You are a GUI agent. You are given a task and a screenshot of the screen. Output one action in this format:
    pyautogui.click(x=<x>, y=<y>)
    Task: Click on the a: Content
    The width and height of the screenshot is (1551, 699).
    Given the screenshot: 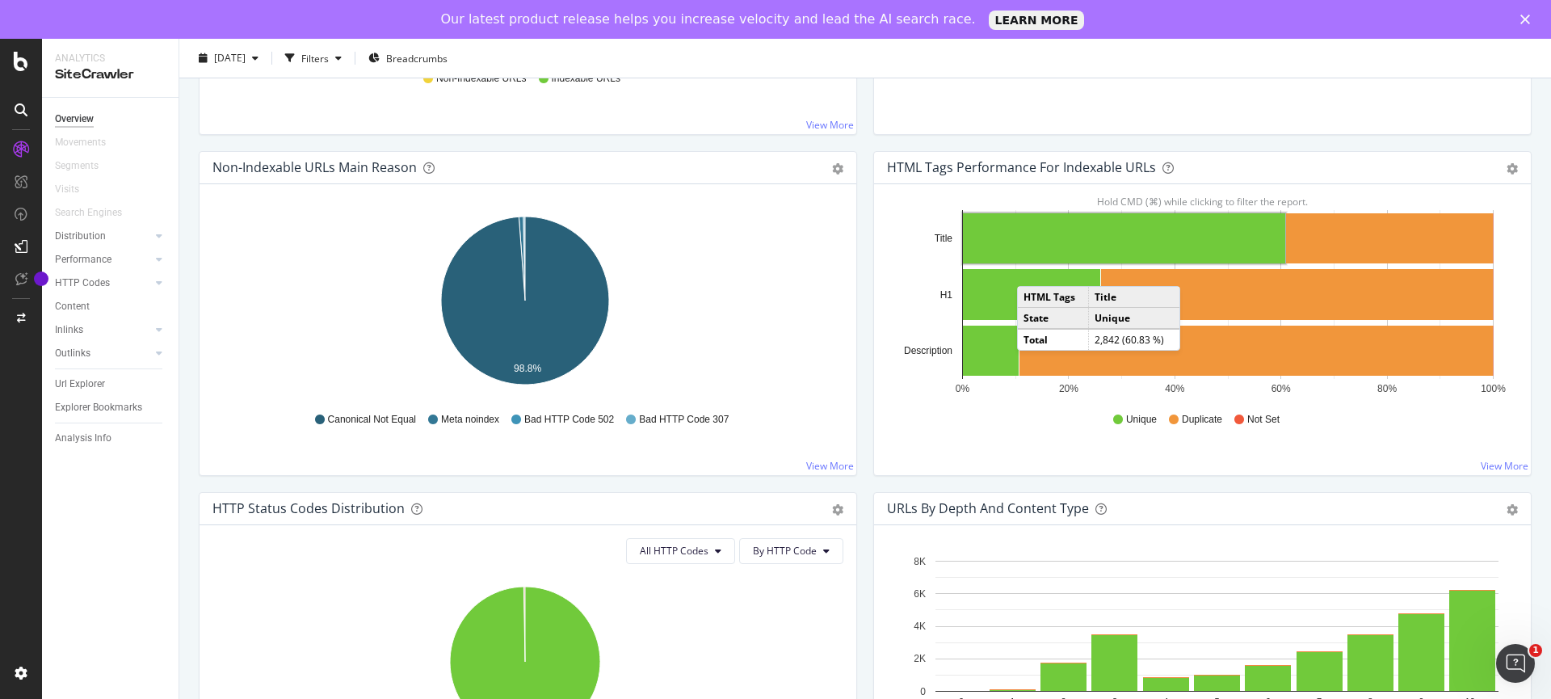 What is the action you would take?
    pyautogui.click(x=111, y=306)
    